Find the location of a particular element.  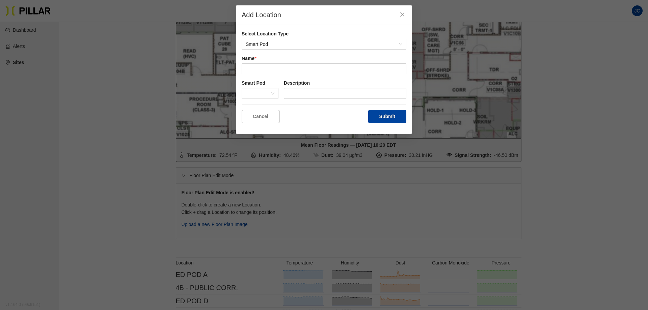

span: Smart Pod is located at coordinates (324, 44).